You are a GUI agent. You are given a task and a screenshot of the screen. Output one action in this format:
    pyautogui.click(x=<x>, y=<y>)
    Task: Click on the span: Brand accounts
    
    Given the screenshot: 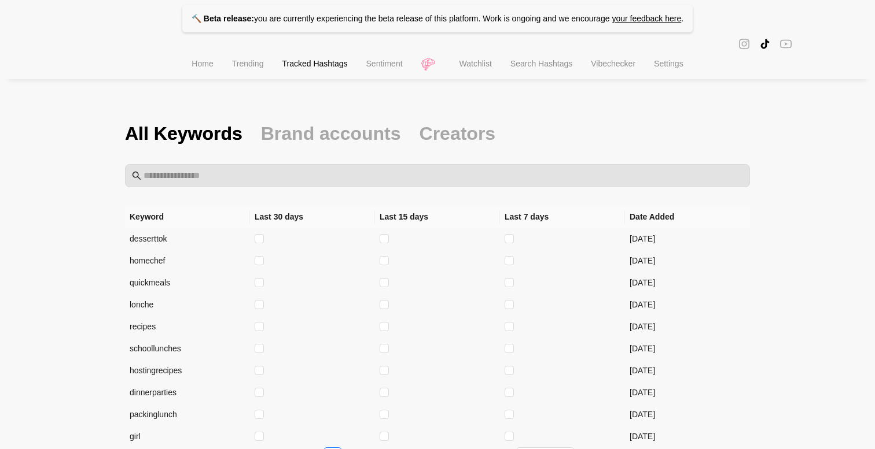 What is the action you would take?
    pyautogui.click(x=331, y=134)
    